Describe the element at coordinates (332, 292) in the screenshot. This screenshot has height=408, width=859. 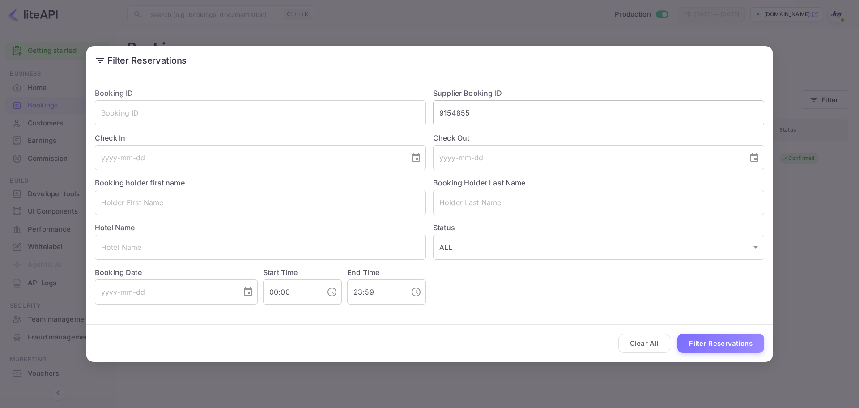
I see `button: Choose time, selected time is 12:00 AM` at that location.